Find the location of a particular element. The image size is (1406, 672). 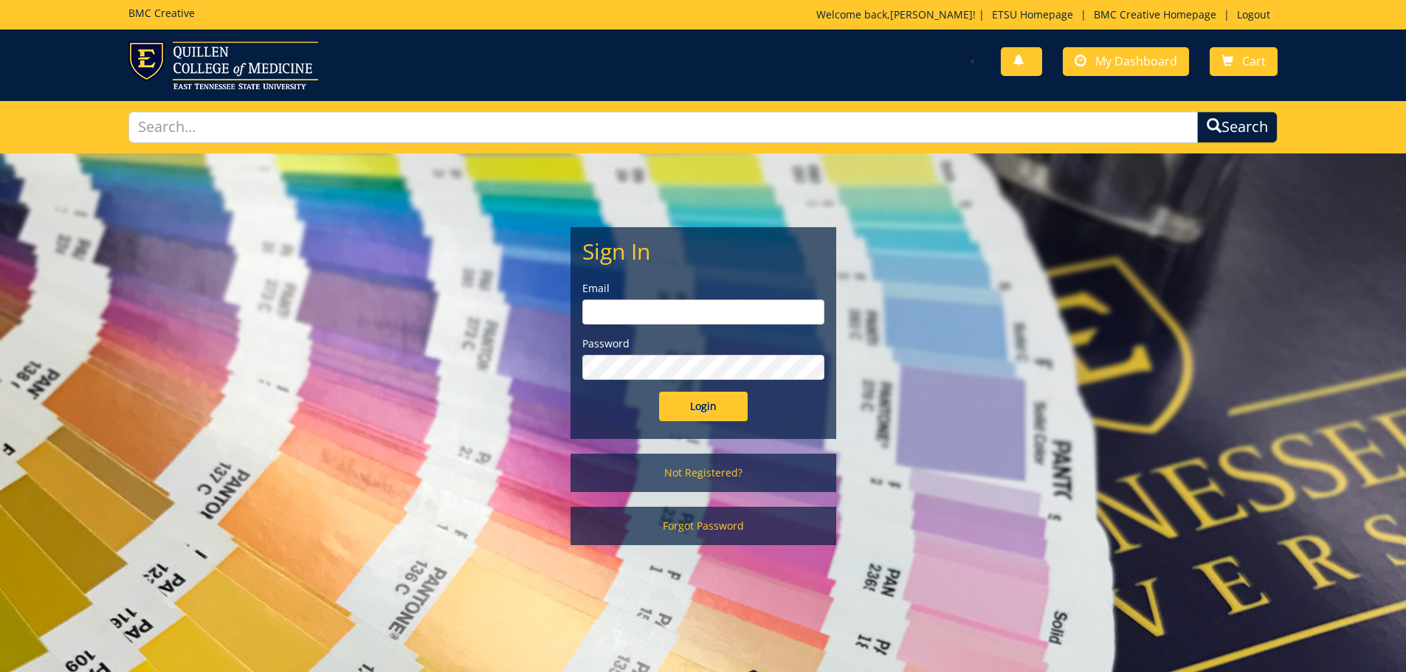

a: Forgot Password is located at coordinates (703, 526).